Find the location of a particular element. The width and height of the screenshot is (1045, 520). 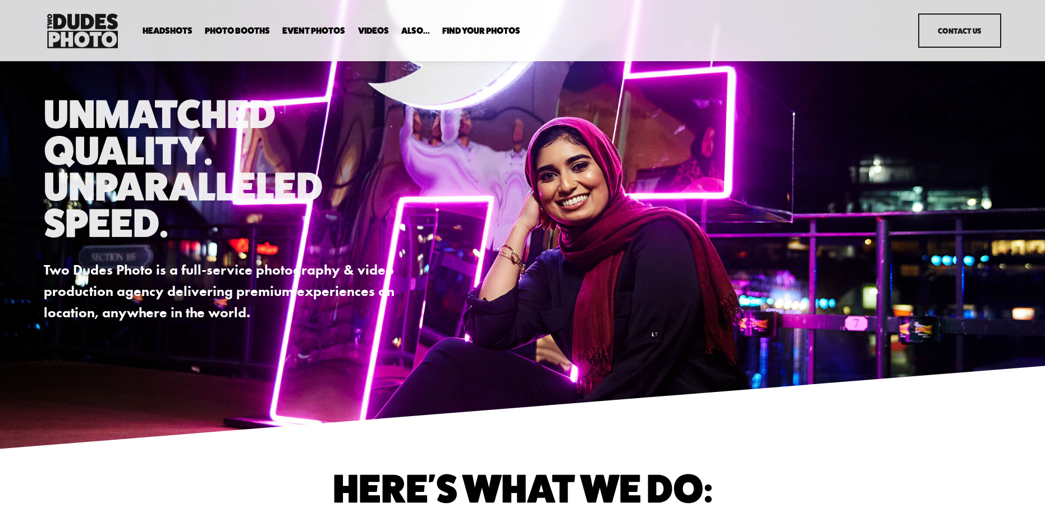

img: Two Dudes Photo | Headshots, Portraits &amp; Photo Booths is located at coordinates (82, 31).